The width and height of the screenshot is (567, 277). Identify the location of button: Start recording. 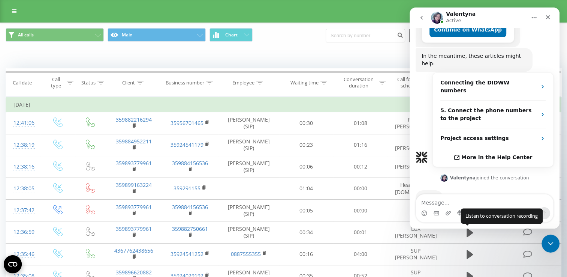
(51, 205).